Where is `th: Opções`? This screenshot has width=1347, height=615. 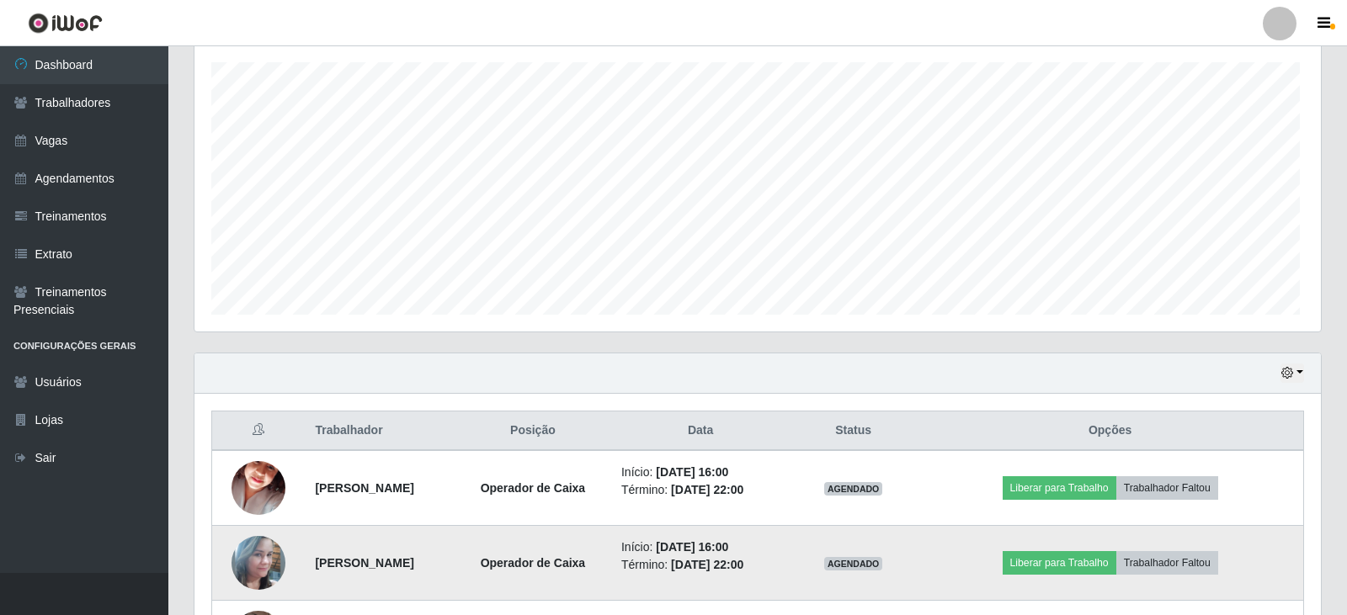
th: Opções is located at coordinates (1110, 431).